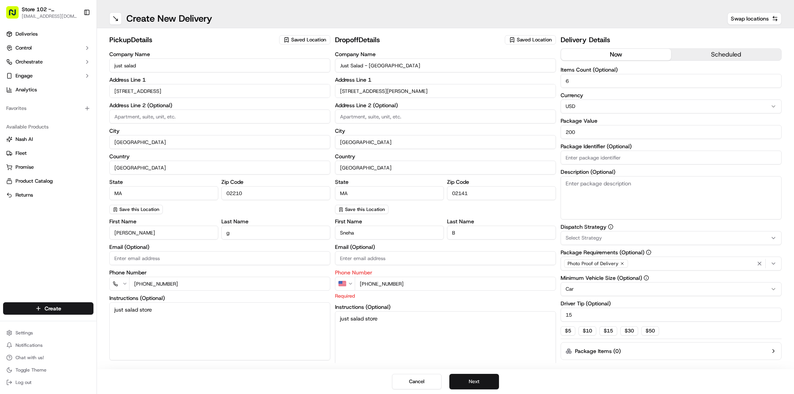 This screenshot has height=394, width=794. I want to click on div: Favorites, so click(48, 109).